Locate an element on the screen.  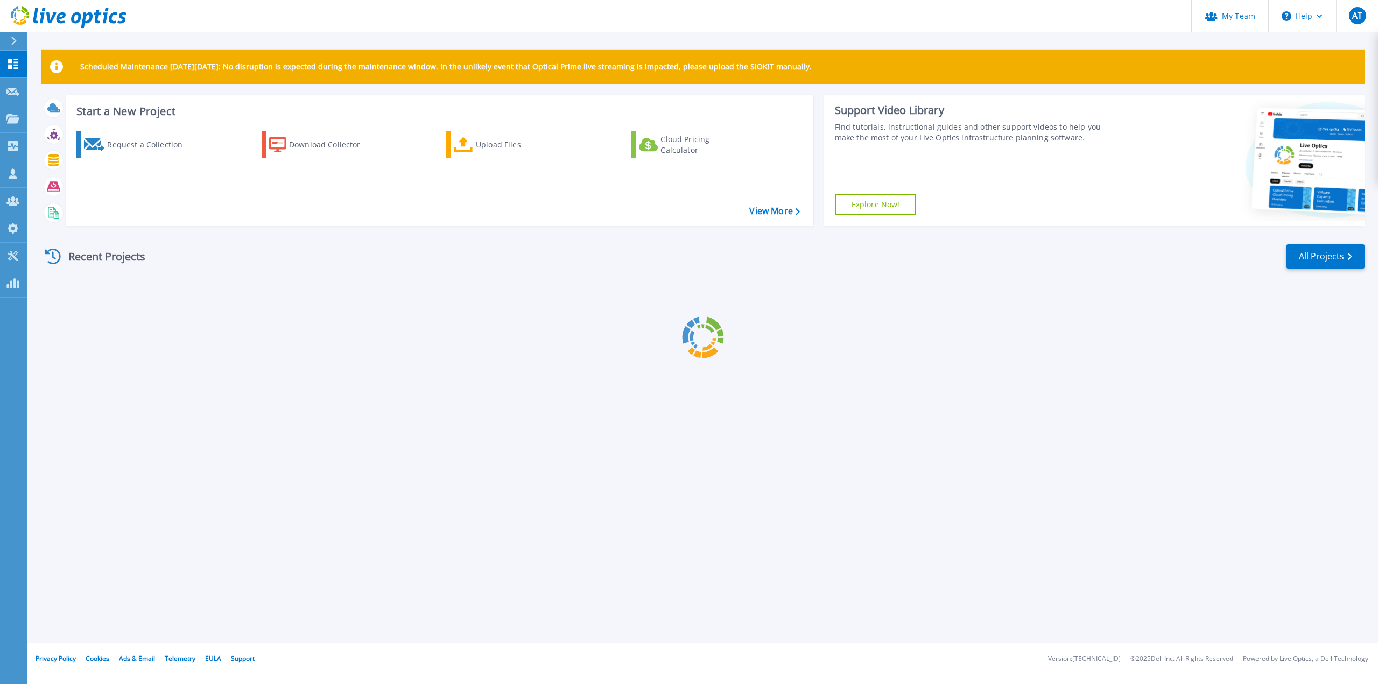
a: Ads & Email is located at coordinates (137, 658).